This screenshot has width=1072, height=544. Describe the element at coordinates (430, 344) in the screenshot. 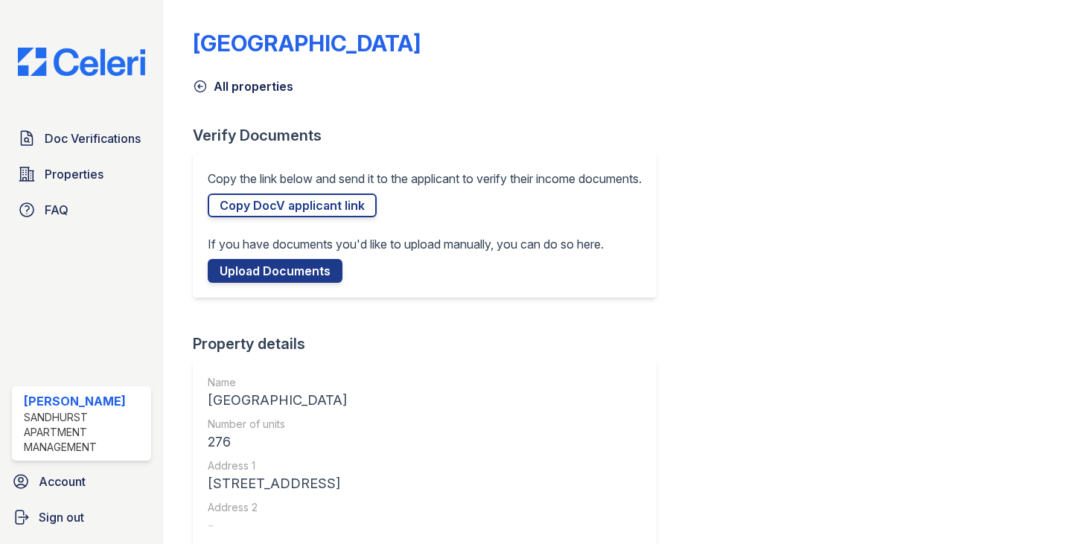

I see `div: Property details` at that location.